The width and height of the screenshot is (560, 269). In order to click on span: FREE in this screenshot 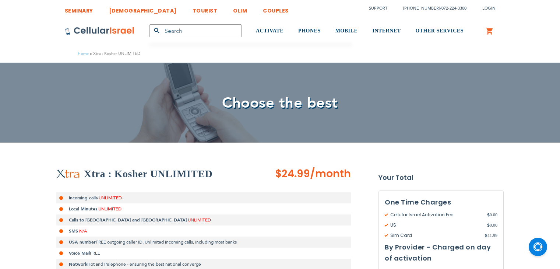, I will do `click(95, 253)`.